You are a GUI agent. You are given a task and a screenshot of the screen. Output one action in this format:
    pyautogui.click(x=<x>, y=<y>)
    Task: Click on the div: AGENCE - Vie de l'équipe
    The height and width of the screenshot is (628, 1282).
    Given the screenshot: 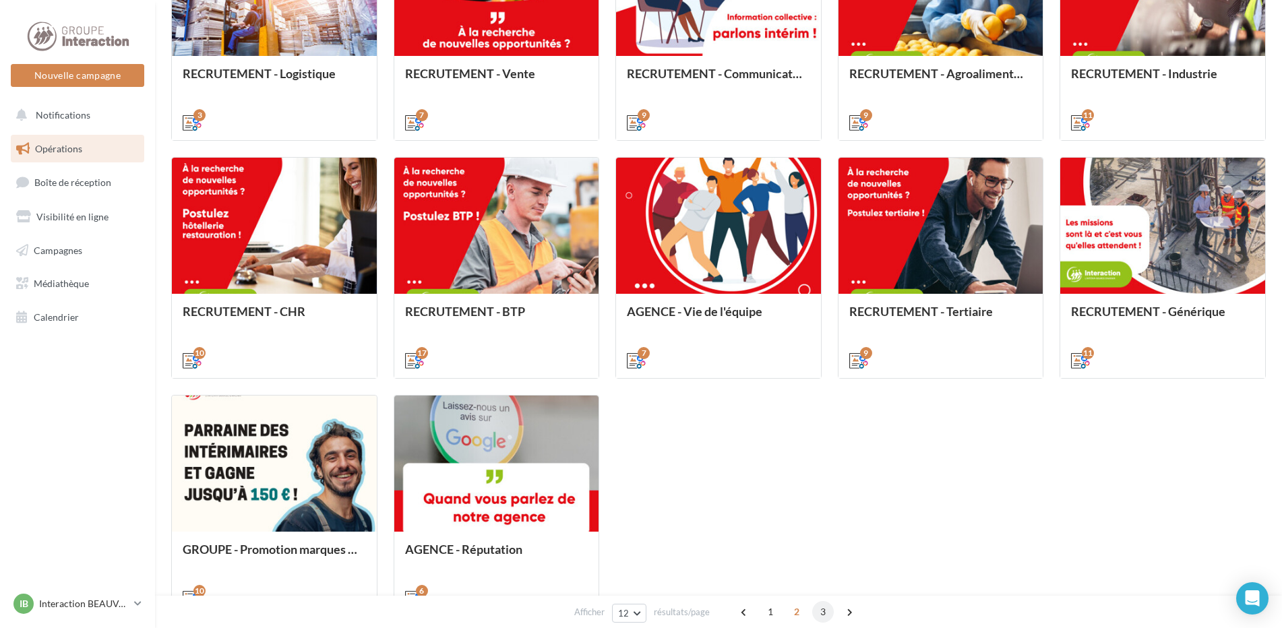 What is the action you would take?
    pyautogui.click(x=719, y=318)
    